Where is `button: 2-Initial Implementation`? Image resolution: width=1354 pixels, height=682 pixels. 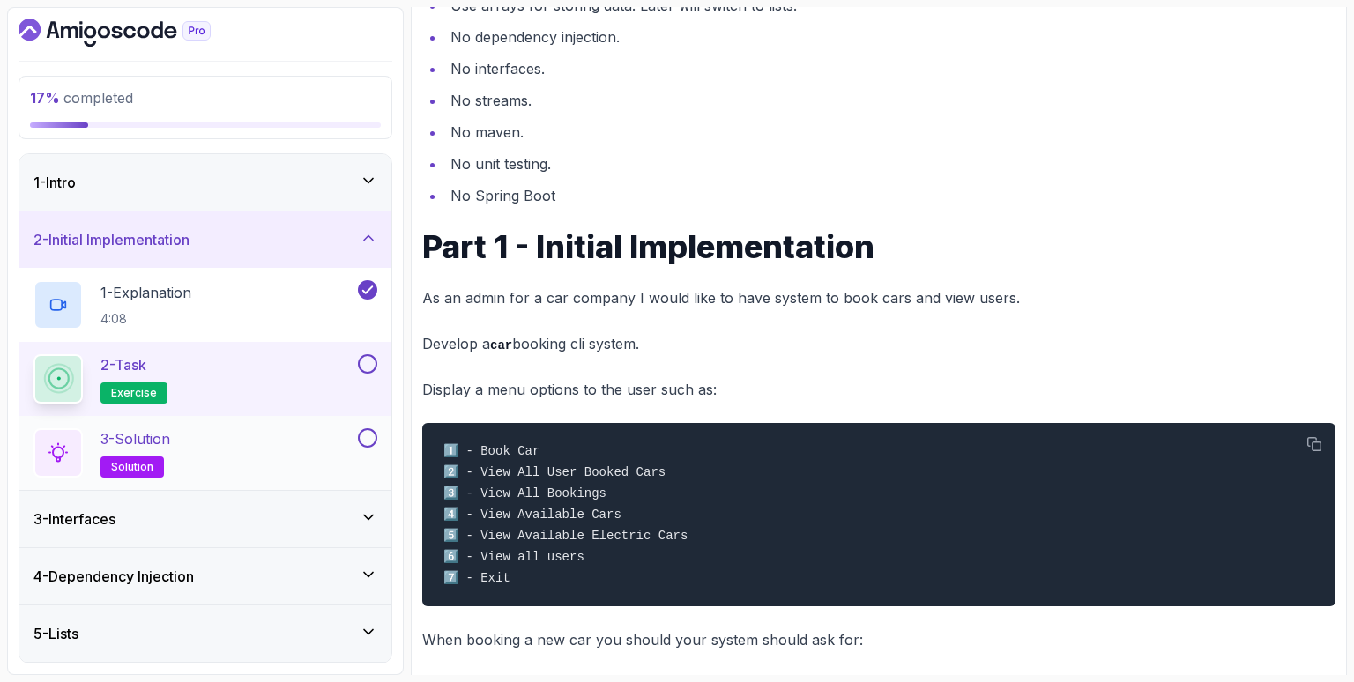
button: 2-Initial Implementation is located at coordinates (205, 240).